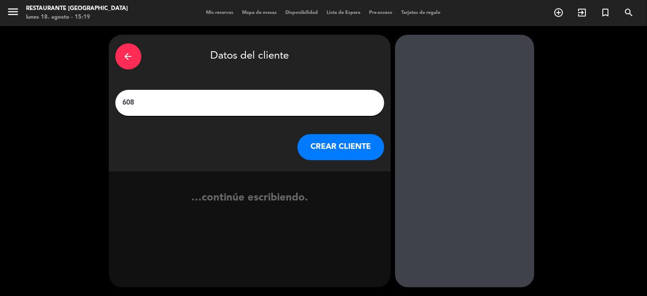 The width and height of the screenshot is (647, 296). Describe the element at coordinates (77, 17) in the screenshot. I see `div: lunes 18. agosto - 15:19` at that location.